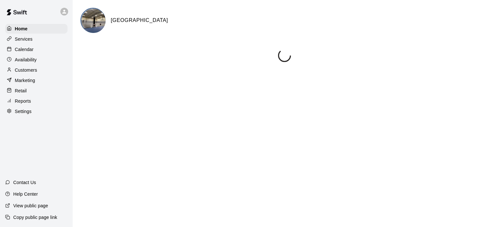 This screenshot has height=227, width=496. I want to click on p: Availability, so click(26, 60).